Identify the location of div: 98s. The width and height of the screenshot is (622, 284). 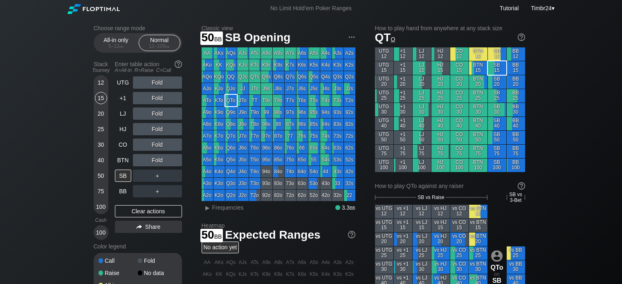
(278, 112).